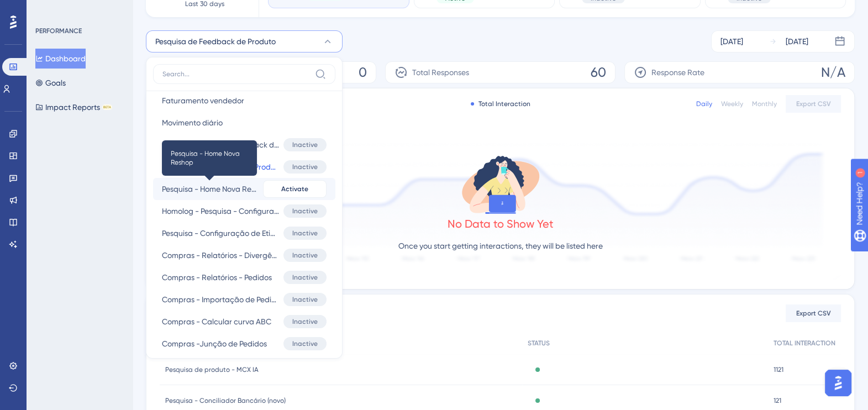  Describe the element at coordinates (704, 104) in the screenshot. I see `div: Daily` at that location.